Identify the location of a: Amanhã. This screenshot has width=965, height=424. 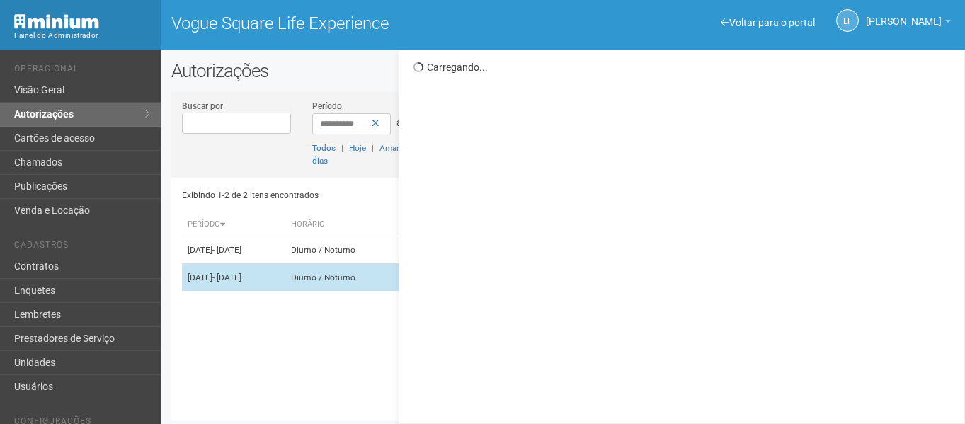
(395, 148).